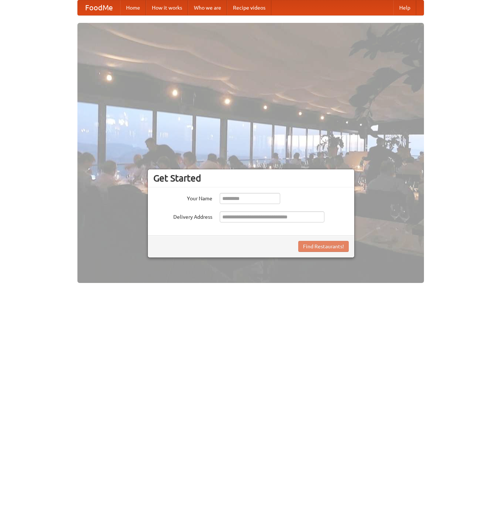 Image resolution: width=501 pixels, height=522 pixels. Describe the element at coordinates (208, 8) in the screenshot. I see `a: Who we are` at that location.